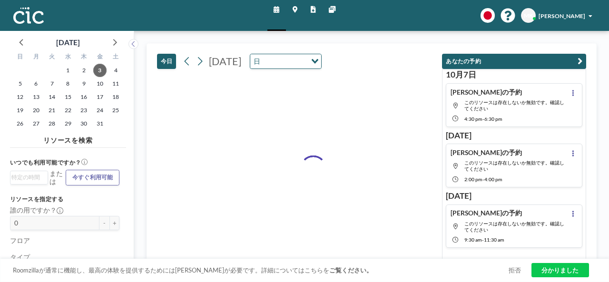 The width and height of the screenshot is (609, 282). Describe the element at coordinates (52, 56) in the screenshot. I see `font: 火` at that location.